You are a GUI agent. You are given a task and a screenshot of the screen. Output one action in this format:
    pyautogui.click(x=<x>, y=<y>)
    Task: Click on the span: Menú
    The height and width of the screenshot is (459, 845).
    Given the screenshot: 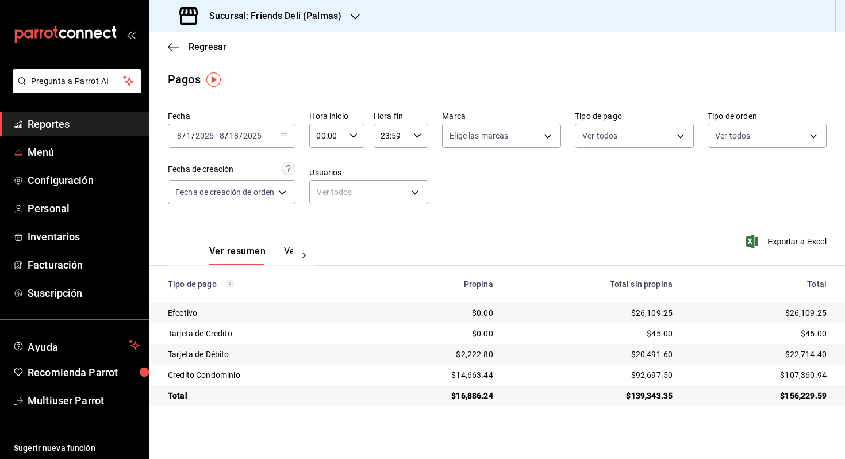 What is the action you would take?
    pyautogui.click(x=83, y=152)
    